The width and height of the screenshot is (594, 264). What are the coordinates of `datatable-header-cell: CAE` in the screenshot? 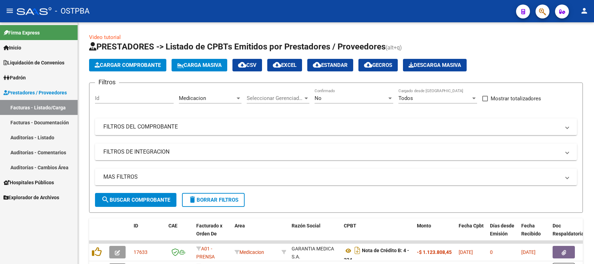 It's located at (179, 233).